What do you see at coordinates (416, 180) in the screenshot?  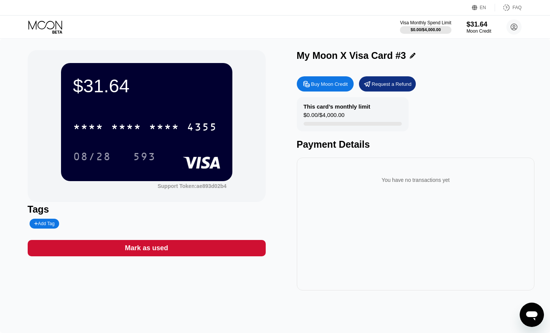 I see `div: You have no transactions yet` at bounding box center [416, 180].